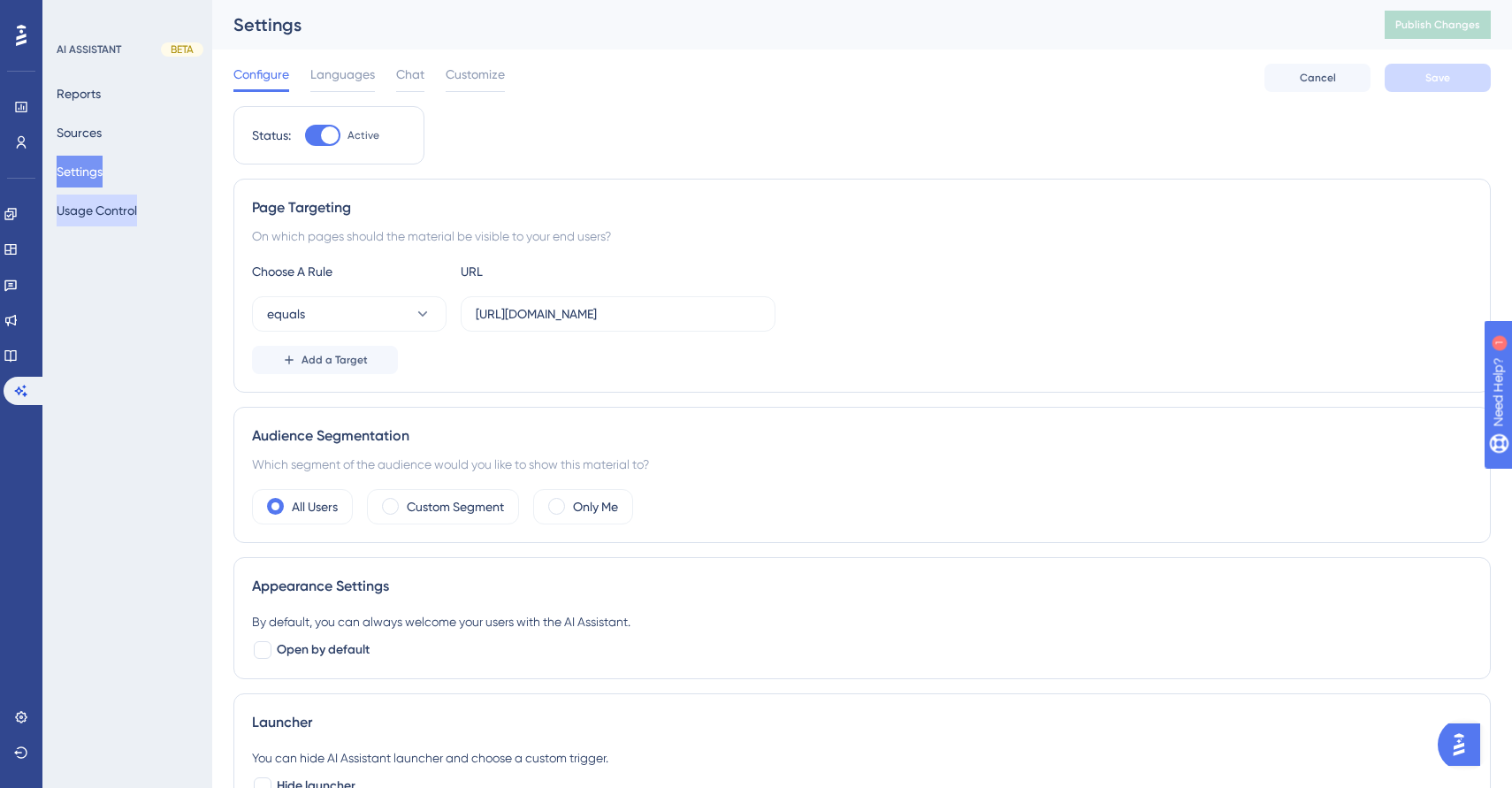 This screenshot has width=1512, height=788. I want to click on div: AI ASSISTANT, so click(88, 50).